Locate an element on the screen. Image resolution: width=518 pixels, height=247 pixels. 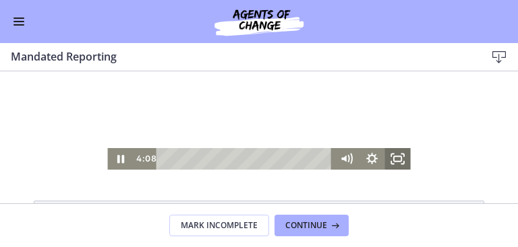
button: Continue is located at coordinates (311, 226).